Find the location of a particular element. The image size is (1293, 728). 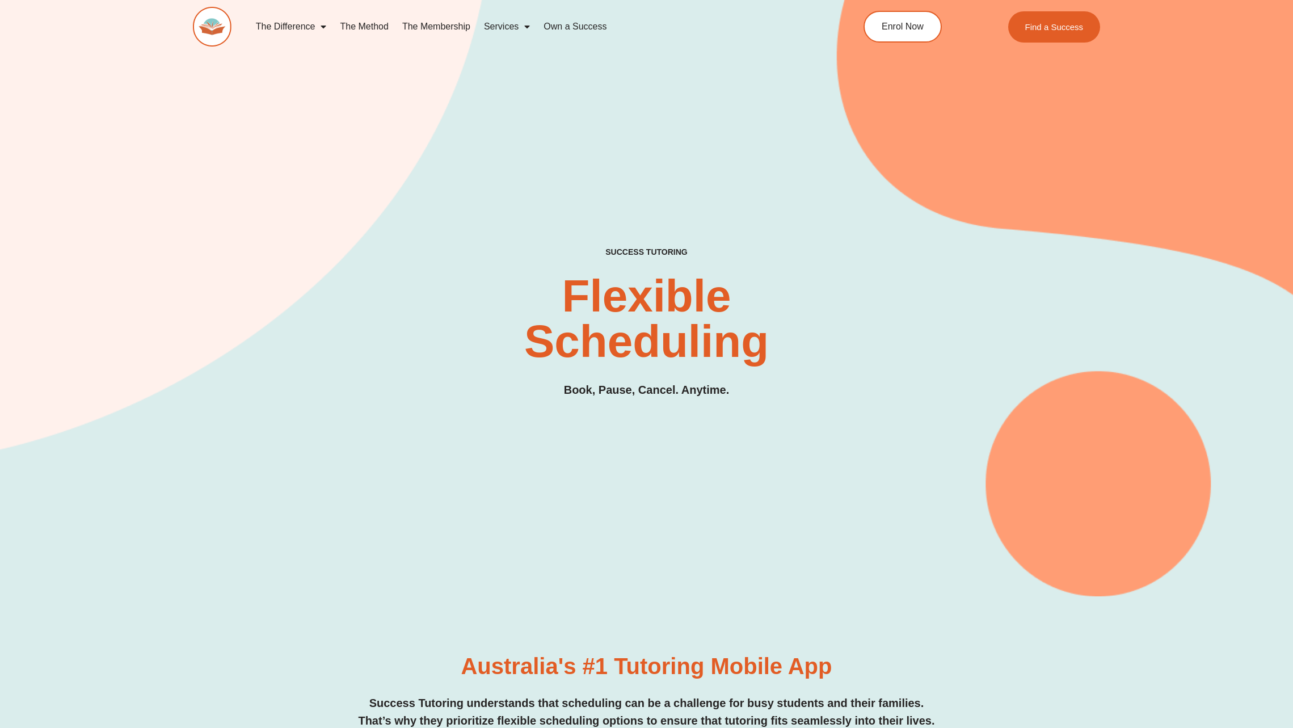

a: Find a Success is located at coordinates (1054, 27).